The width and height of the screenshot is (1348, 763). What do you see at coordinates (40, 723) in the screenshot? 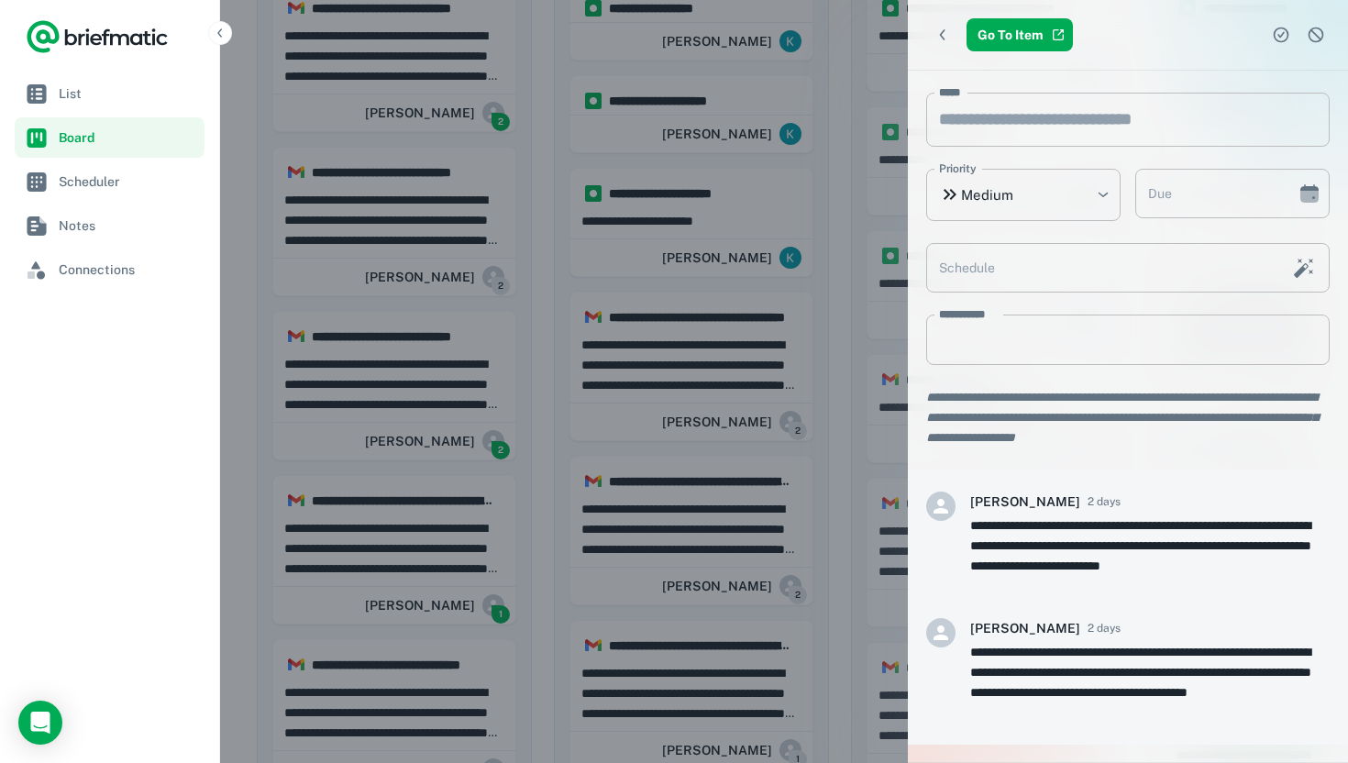
I see `div: Open Intercom Messenger` at bounding box center [40, 723].